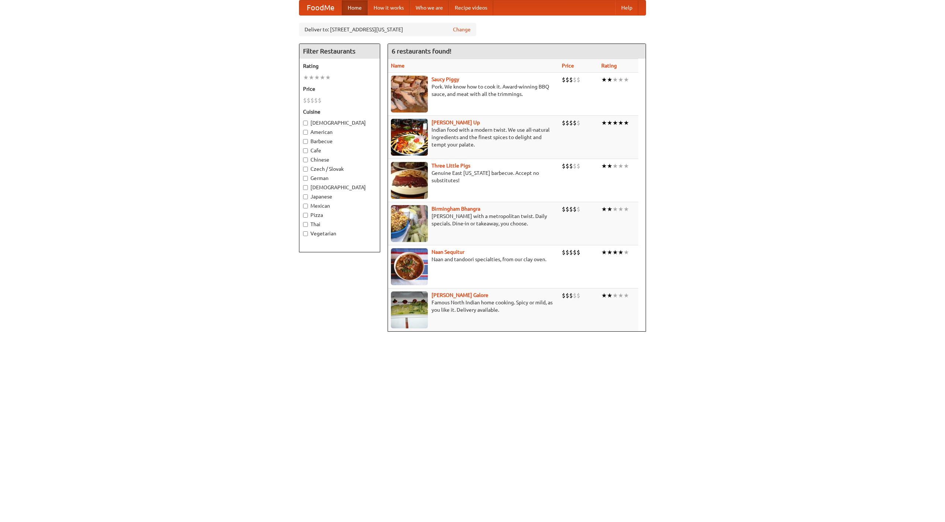 This screenshot has height=522, width=945. Describe the element at coordinates (409, 310) in the screenshot. I see `img: currygalore.jpg` at that location.